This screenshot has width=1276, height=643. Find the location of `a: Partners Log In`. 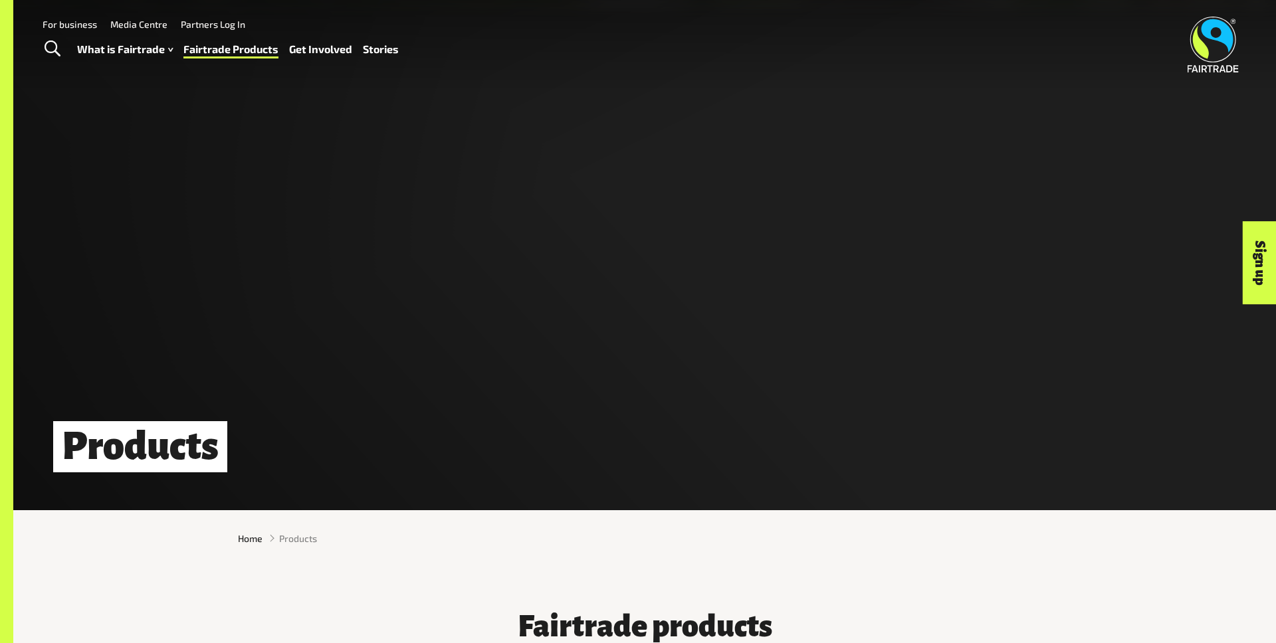

a: Partners Log In is located at coordinates (213, 24).